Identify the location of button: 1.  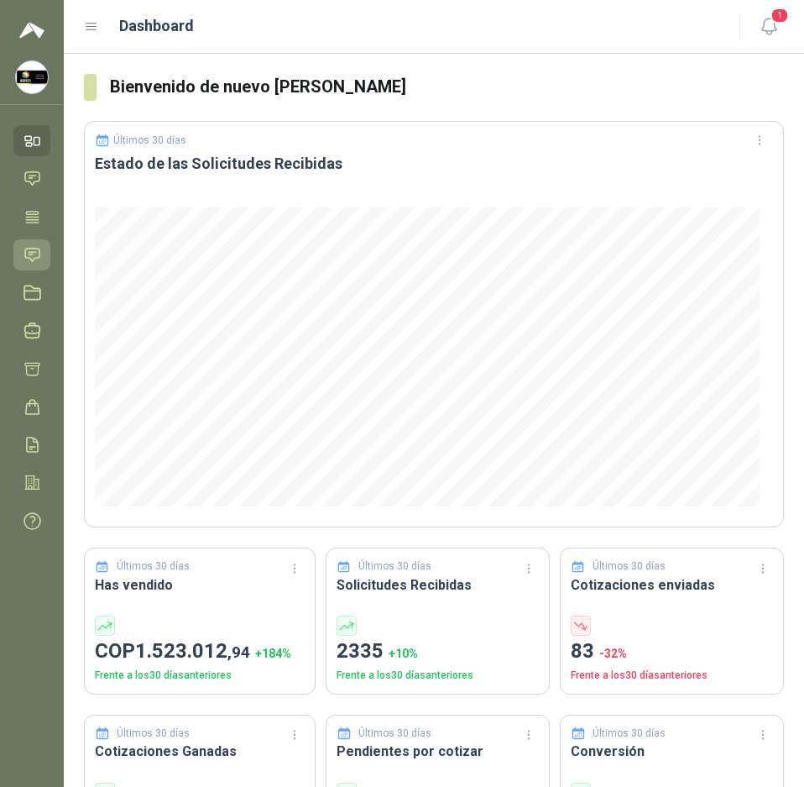
(769, 27).